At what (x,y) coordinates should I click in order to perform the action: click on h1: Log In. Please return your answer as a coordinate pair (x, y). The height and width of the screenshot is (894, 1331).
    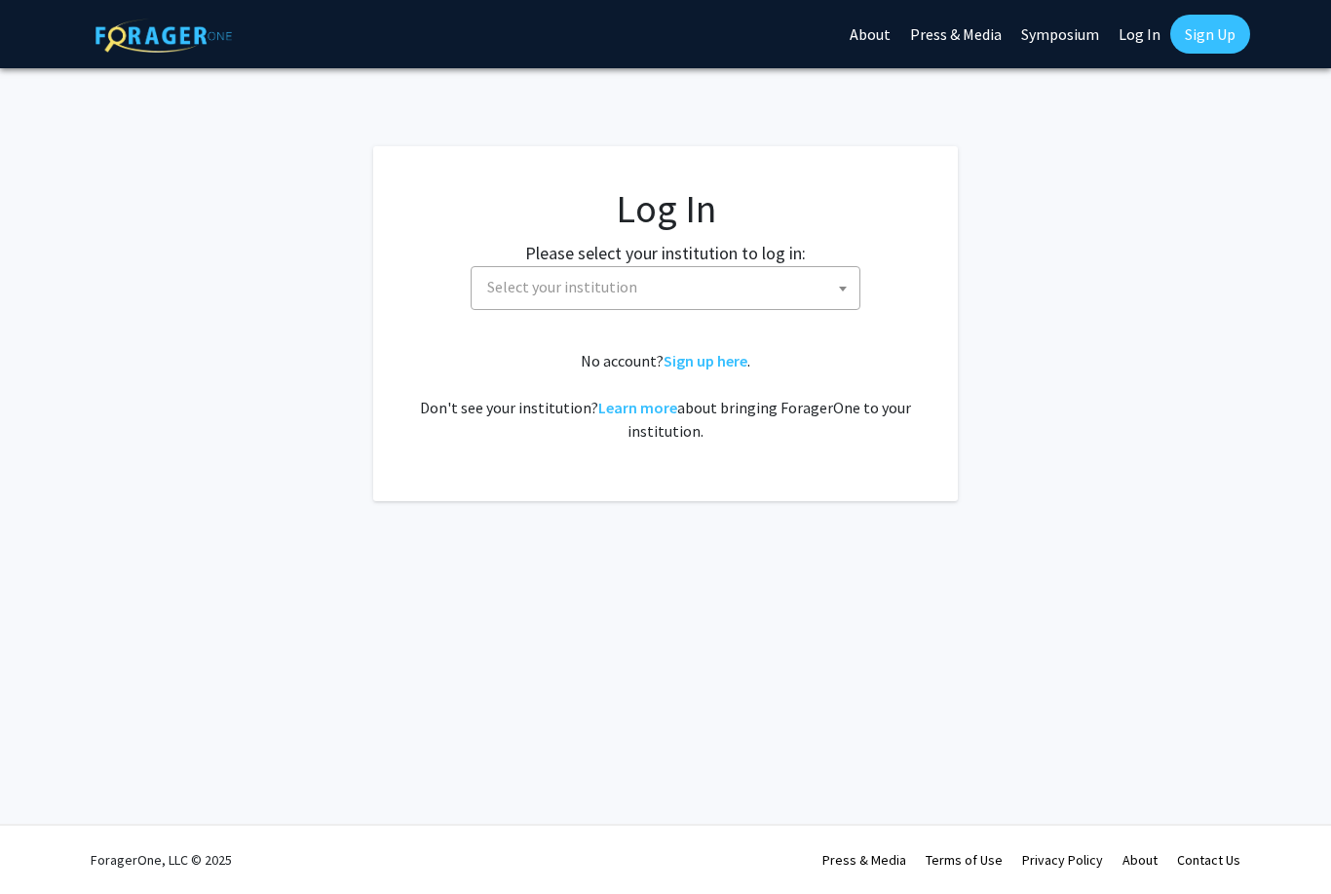
    Looking at the image, I should click on (666, 209).